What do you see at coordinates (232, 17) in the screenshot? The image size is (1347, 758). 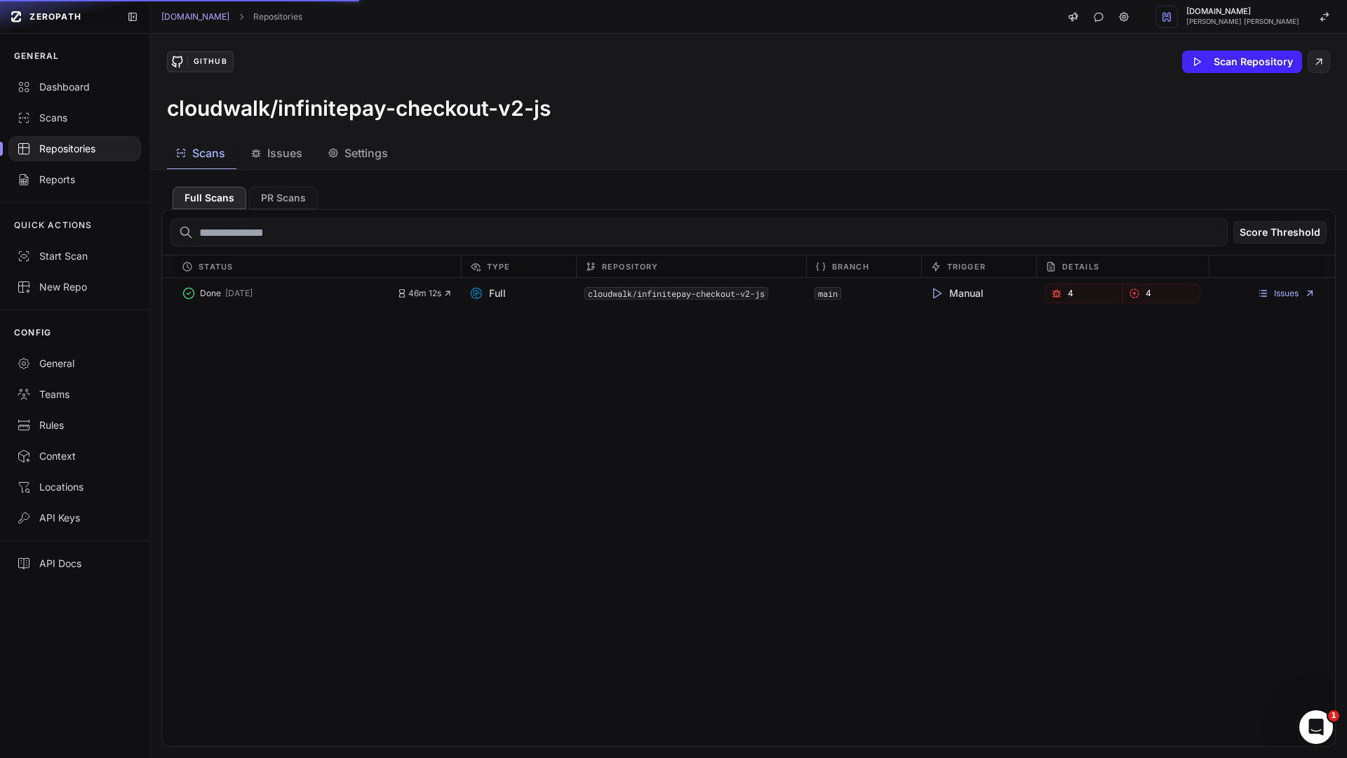 I see `nav: breadcrumb` at bounding box center [232, 17].